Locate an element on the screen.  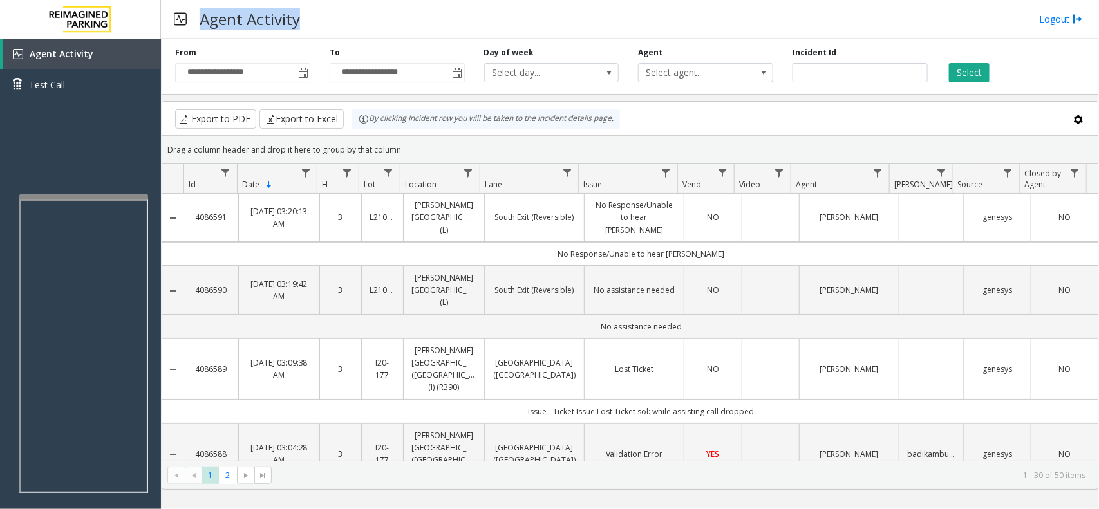
a: Agent Activity is located at coordinates (82, 54).